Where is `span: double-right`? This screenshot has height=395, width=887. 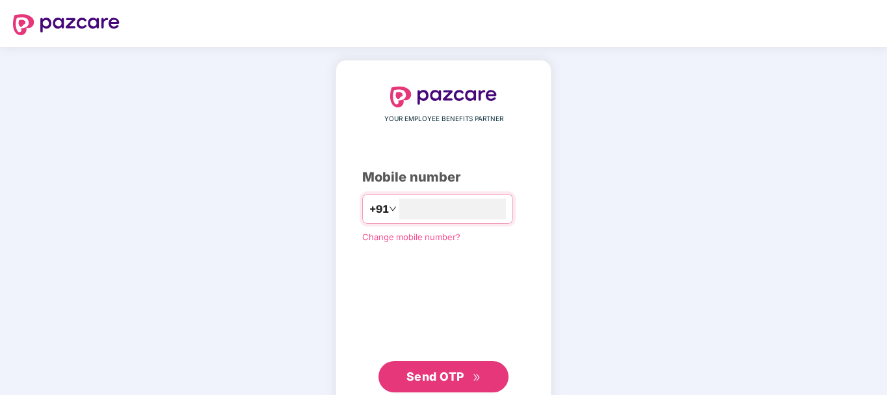
span: double-right is located at coordinates (477, 377).